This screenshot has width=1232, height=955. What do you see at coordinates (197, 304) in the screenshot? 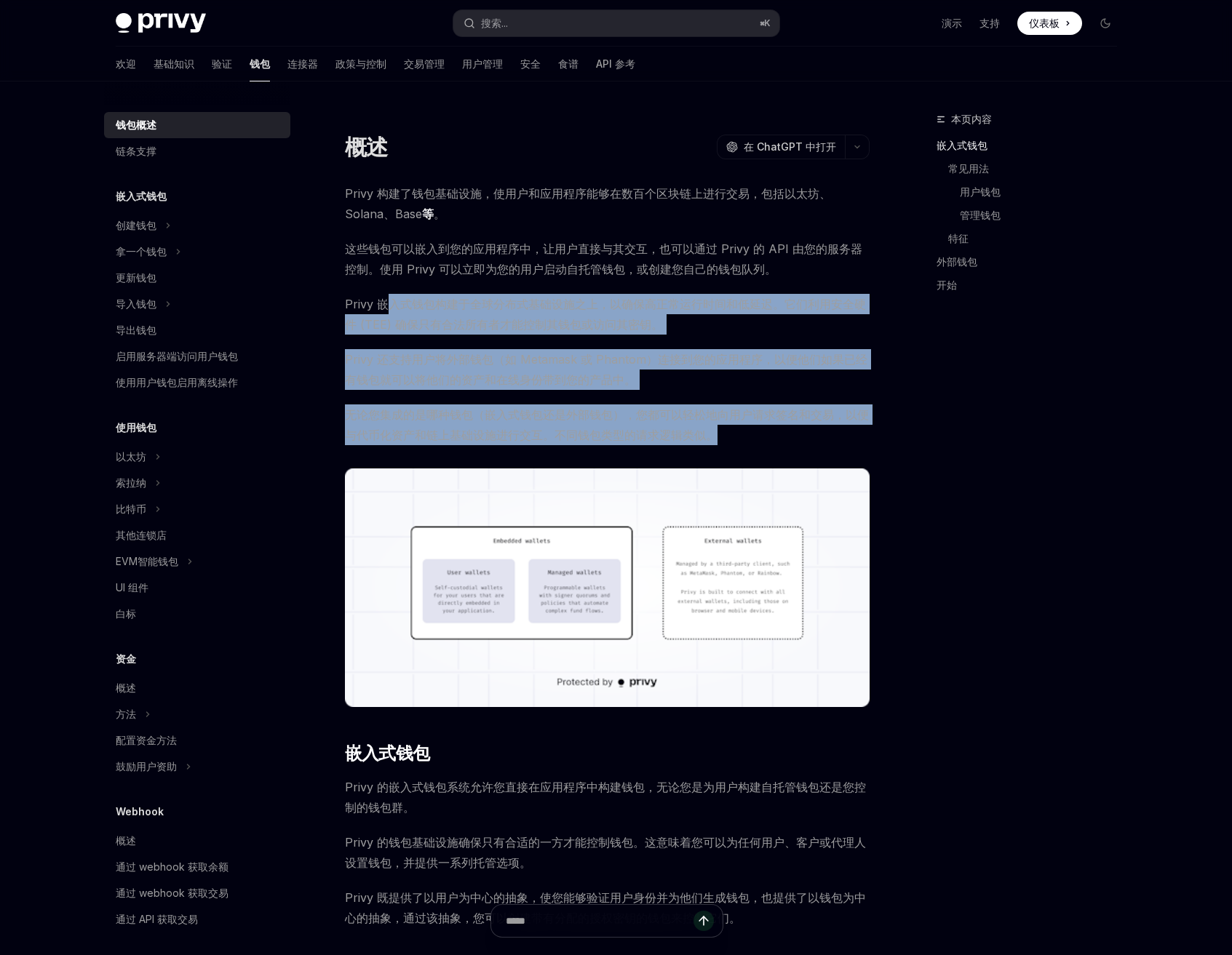
I see `button: 导入钱包` at bounding box center [197, 304].